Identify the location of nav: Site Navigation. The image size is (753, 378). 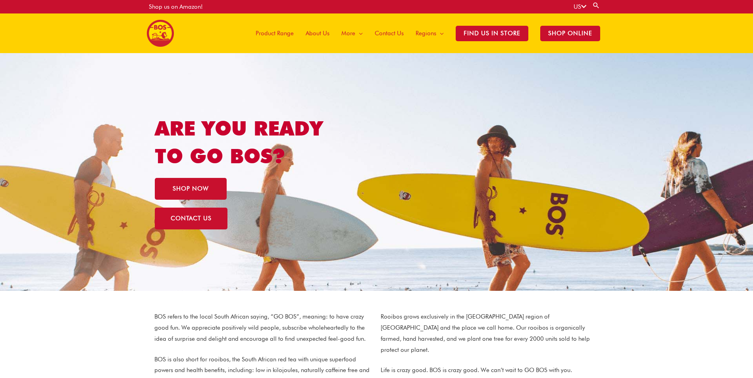
(424, 33).